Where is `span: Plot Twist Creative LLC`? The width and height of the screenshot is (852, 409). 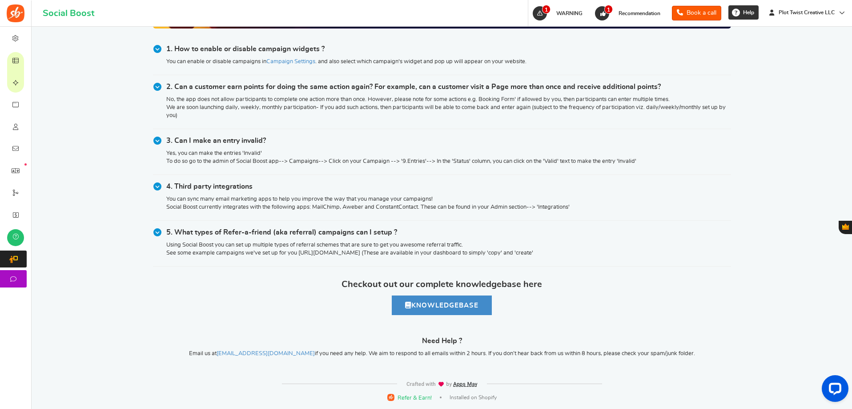
span: Plot Twist Creative LLC is located at coordinates (807, 12).